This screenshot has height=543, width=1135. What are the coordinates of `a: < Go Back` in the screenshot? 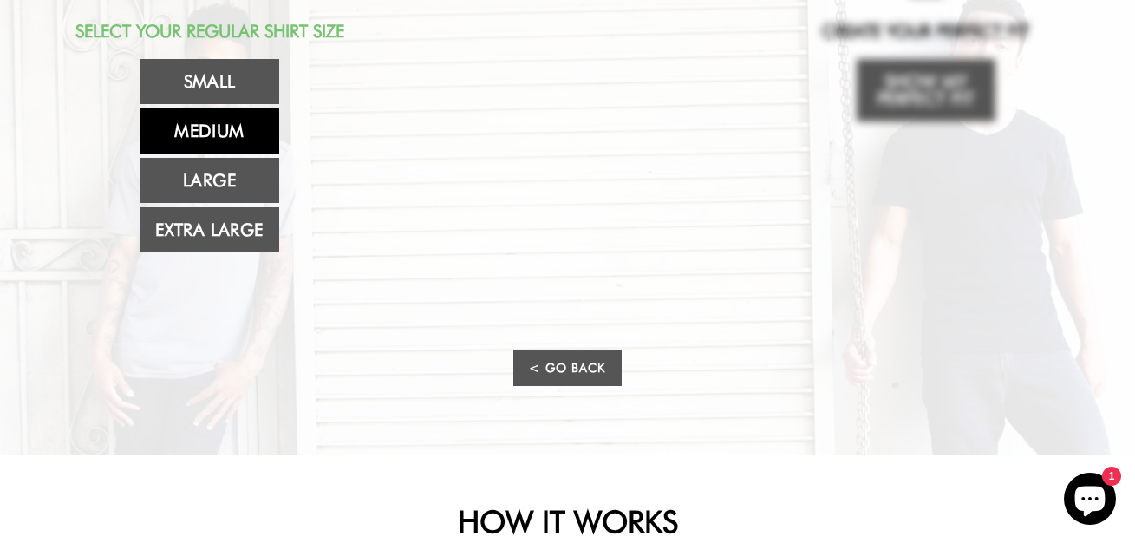 It's located at (567, 367).